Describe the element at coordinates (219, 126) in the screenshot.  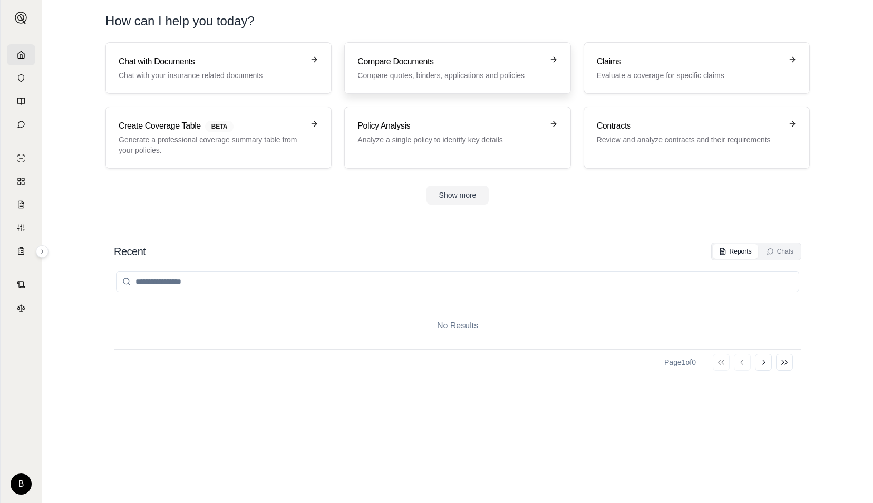
I see `span: BETA` at that location.